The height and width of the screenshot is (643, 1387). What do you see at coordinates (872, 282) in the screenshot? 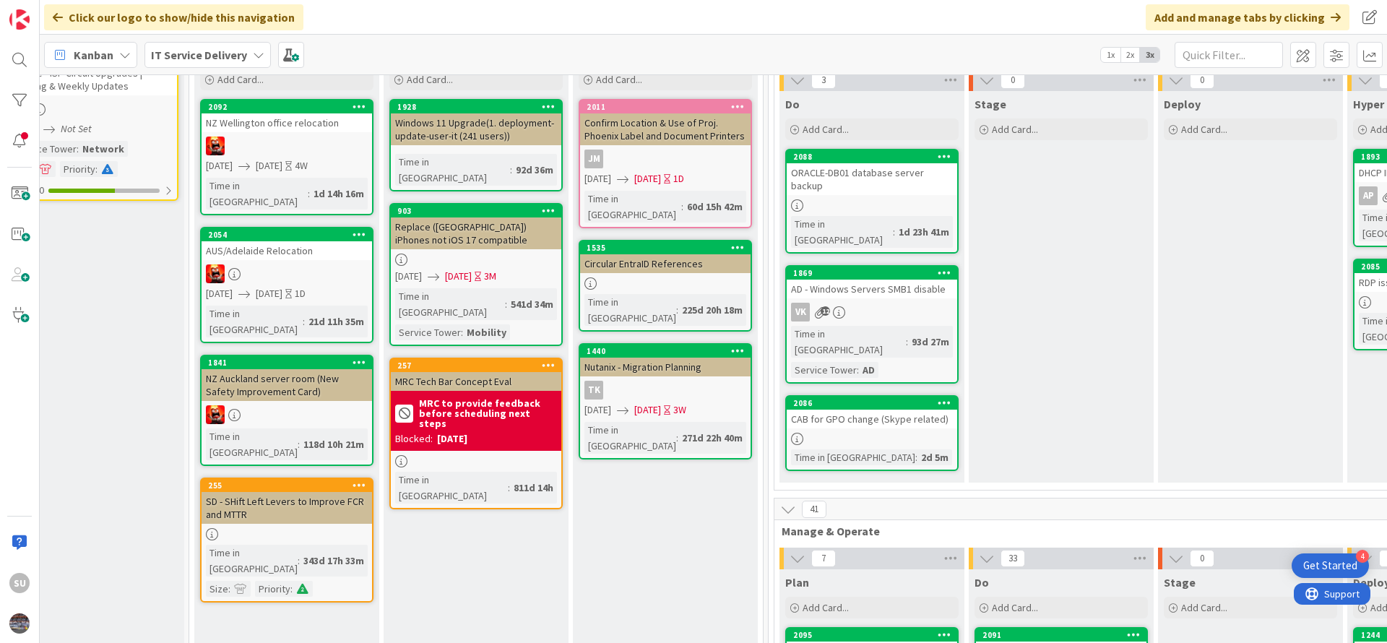
I see `div: 1869AD - Windows Servers SMB1 disable` at bounding box center [872, 282].